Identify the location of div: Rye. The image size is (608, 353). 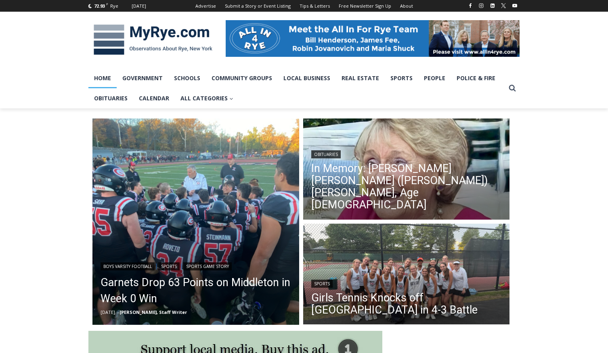
(114, 6).